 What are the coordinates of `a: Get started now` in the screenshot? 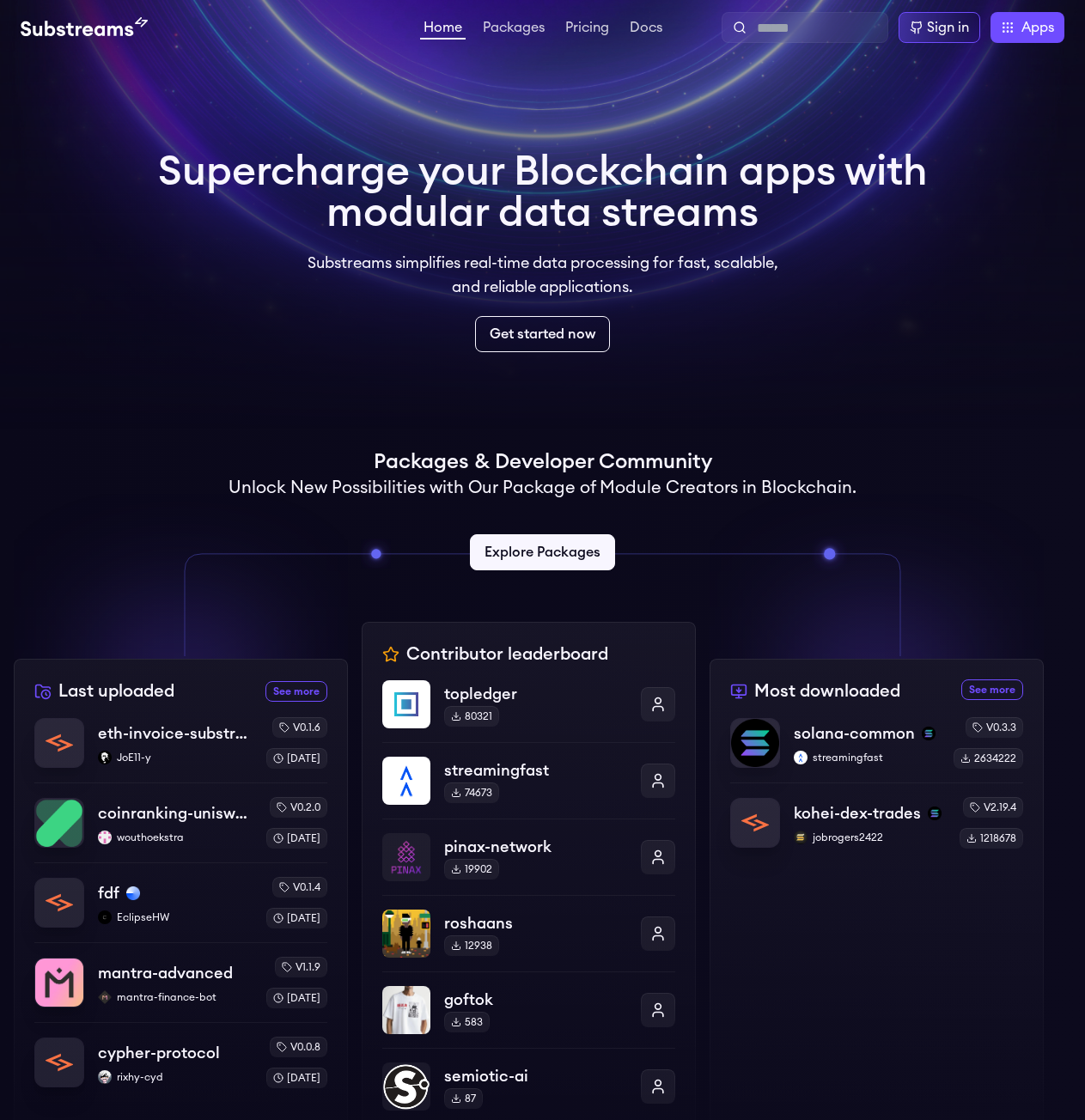 It's located at (542, 334).